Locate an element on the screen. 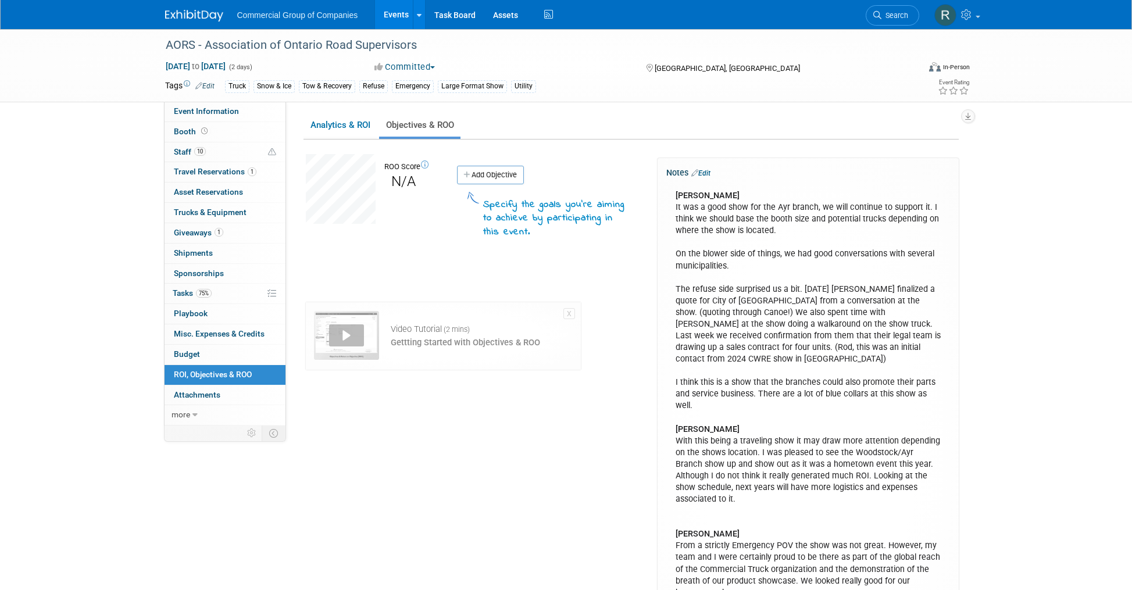 This screenshot has height=590, width=1132. a: more is located at coordinates (225, 415).